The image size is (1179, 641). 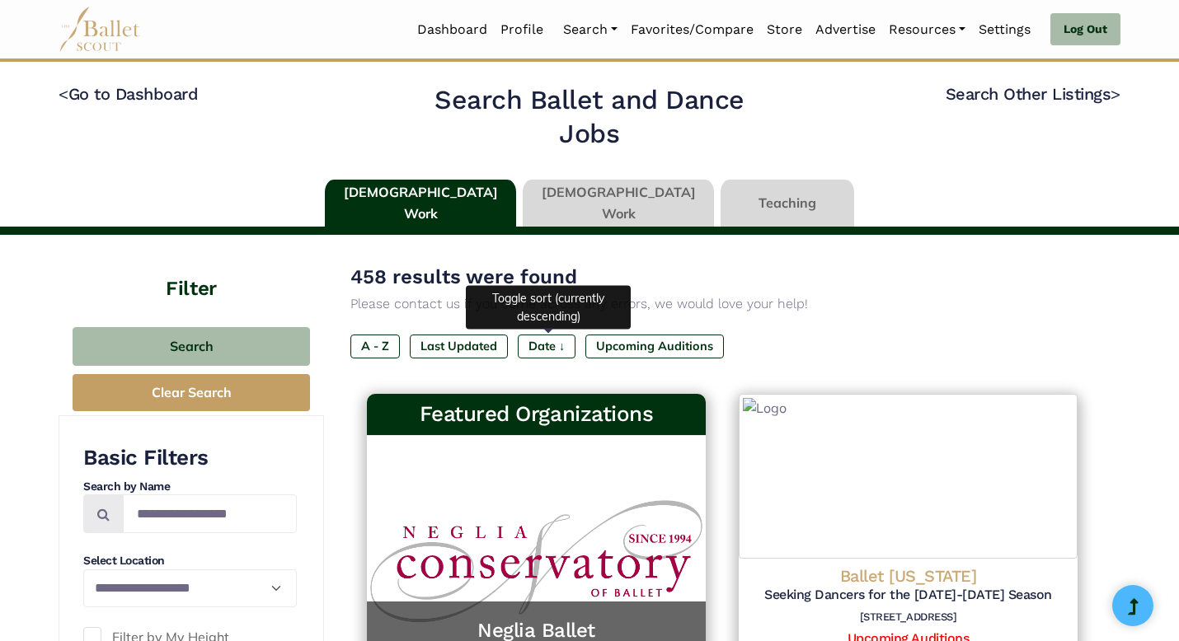 What do you see at coordinates (190, 458) in the screenshot?
I see `h3: Basic Filters` at bounding box center [190, 458].